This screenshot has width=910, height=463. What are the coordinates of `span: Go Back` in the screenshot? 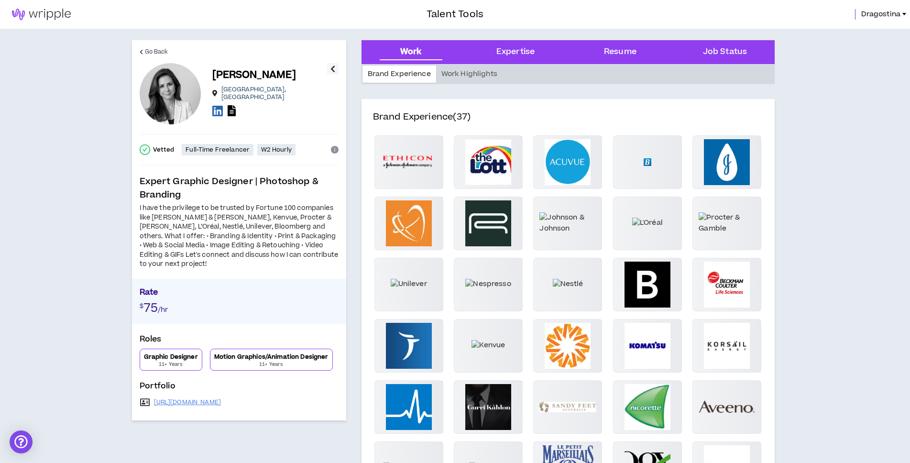 It's located at (156, 52).